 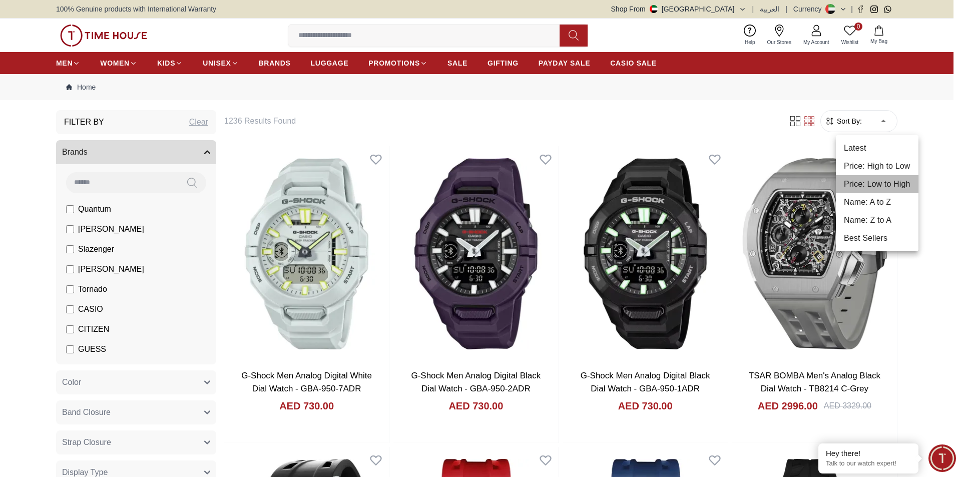 I want to click on li: Price: Low to High, so click(x=877, y=184).